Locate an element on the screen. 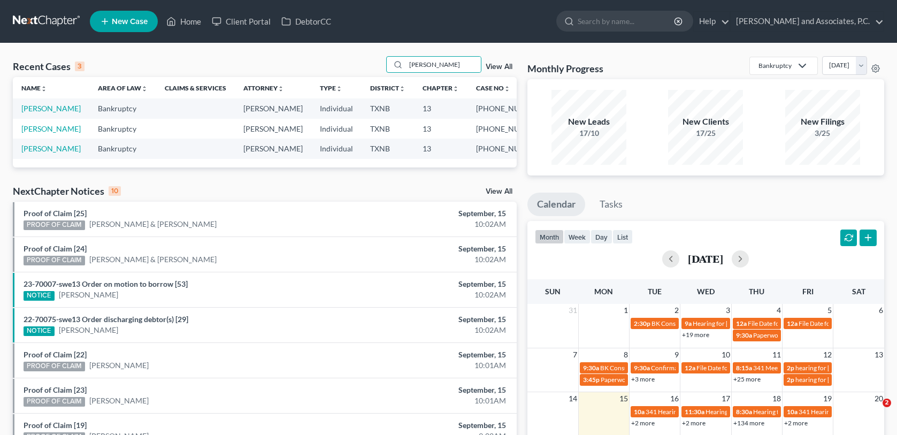 The image size is (897, 435). div: 17/10 is located at coordinates (589, 133).